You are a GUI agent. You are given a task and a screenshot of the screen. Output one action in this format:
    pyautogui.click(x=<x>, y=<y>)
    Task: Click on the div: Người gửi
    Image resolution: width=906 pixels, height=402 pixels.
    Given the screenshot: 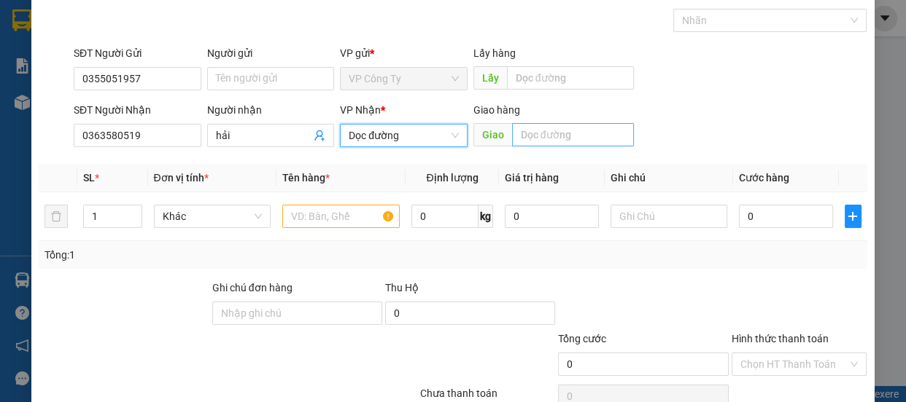 What is the action you would take?
    pyautogui.click(x=271, y=53)
    